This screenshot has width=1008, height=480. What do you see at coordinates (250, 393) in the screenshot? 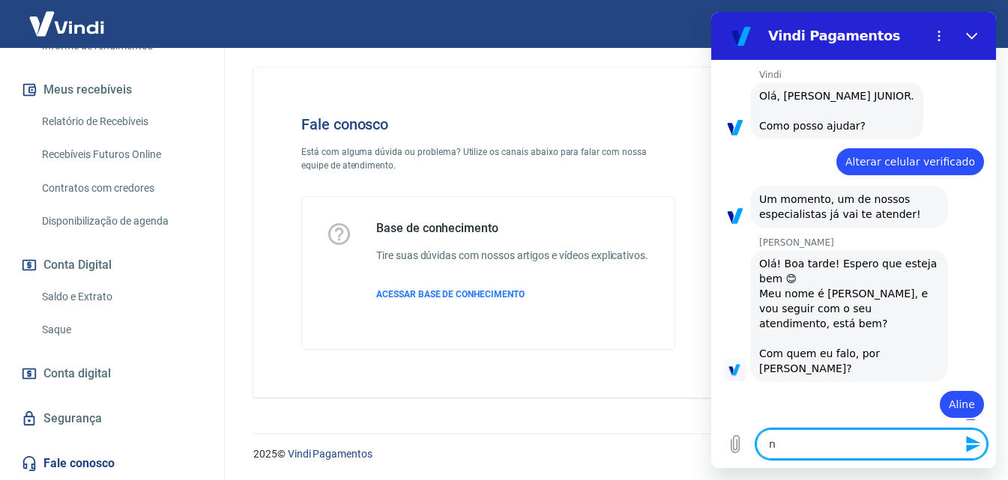
I see `span: Aline` at bounding box center [250, 393].